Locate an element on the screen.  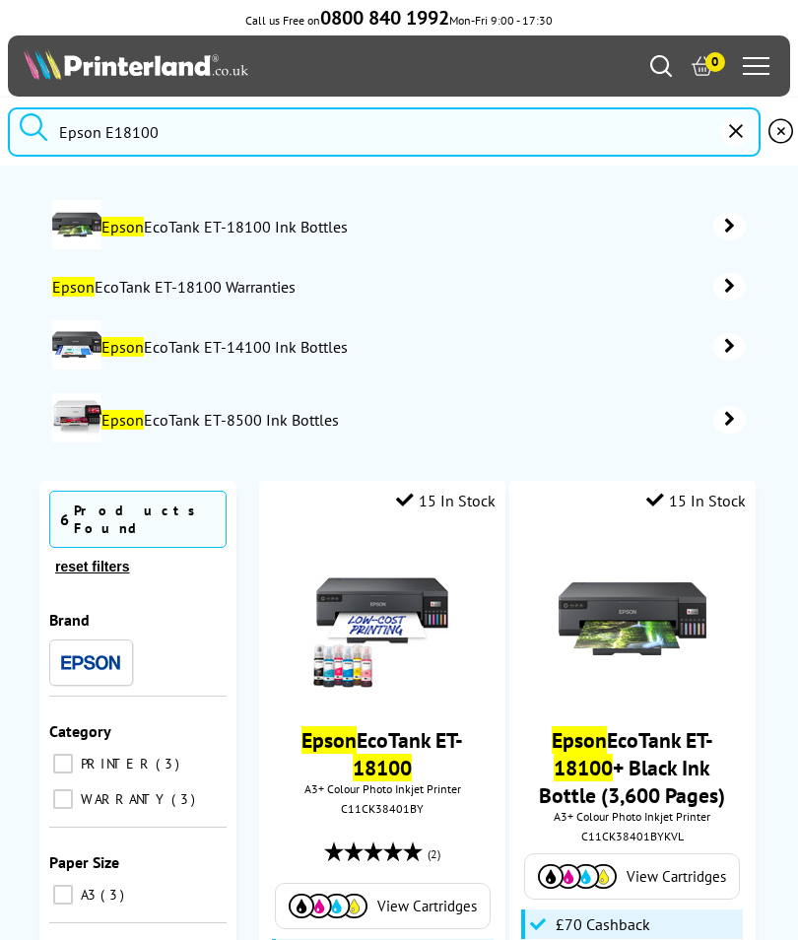
a: EpsonEcoTank ET-18100 Ink Bottles is located at coordinates (424, 227).